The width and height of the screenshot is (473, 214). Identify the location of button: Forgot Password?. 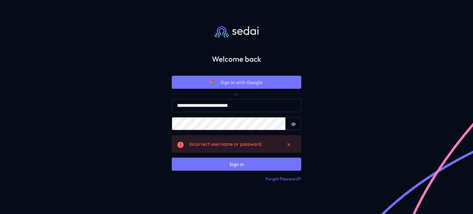
(283, 179).